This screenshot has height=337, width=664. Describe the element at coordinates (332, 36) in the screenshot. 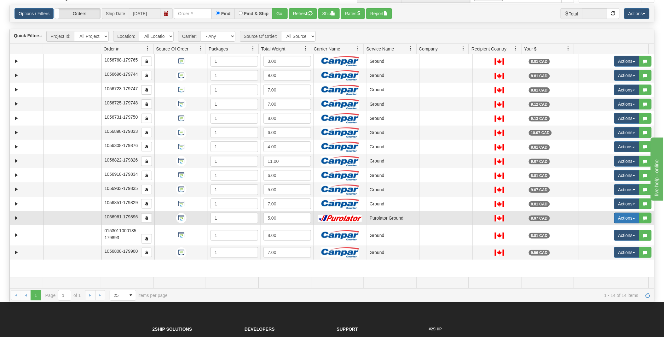

I see `div: grid toolbar` at that location.